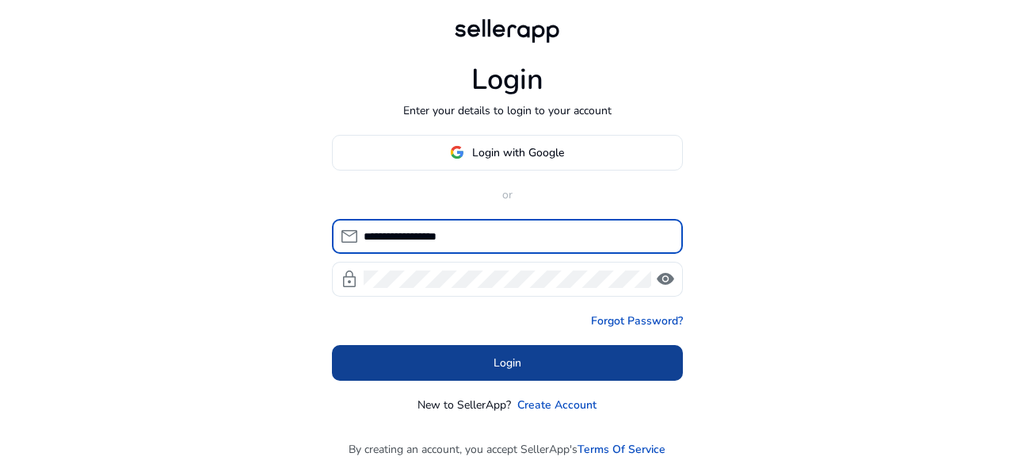 The height and width of the screenshot is (472, 1014). I want to click on button: Login with Google, so click(507, 152).